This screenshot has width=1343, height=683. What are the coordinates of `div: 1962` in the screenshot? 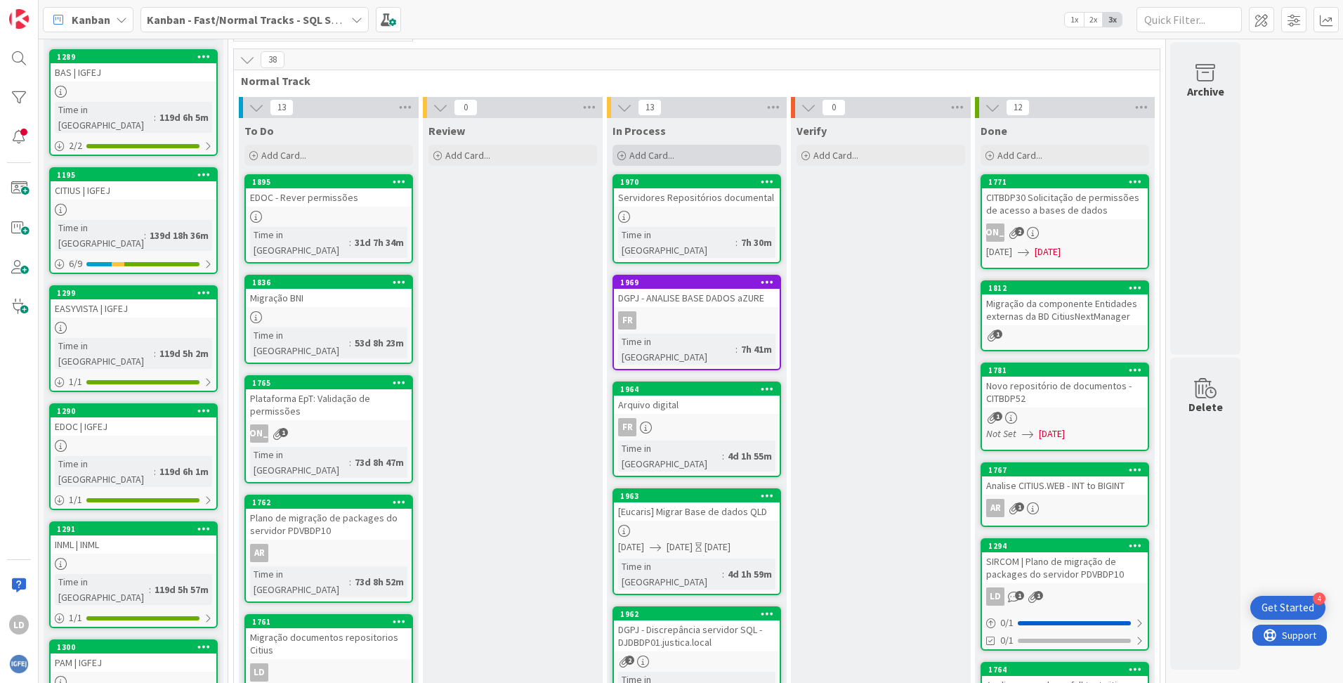 It's located at (697, 614).